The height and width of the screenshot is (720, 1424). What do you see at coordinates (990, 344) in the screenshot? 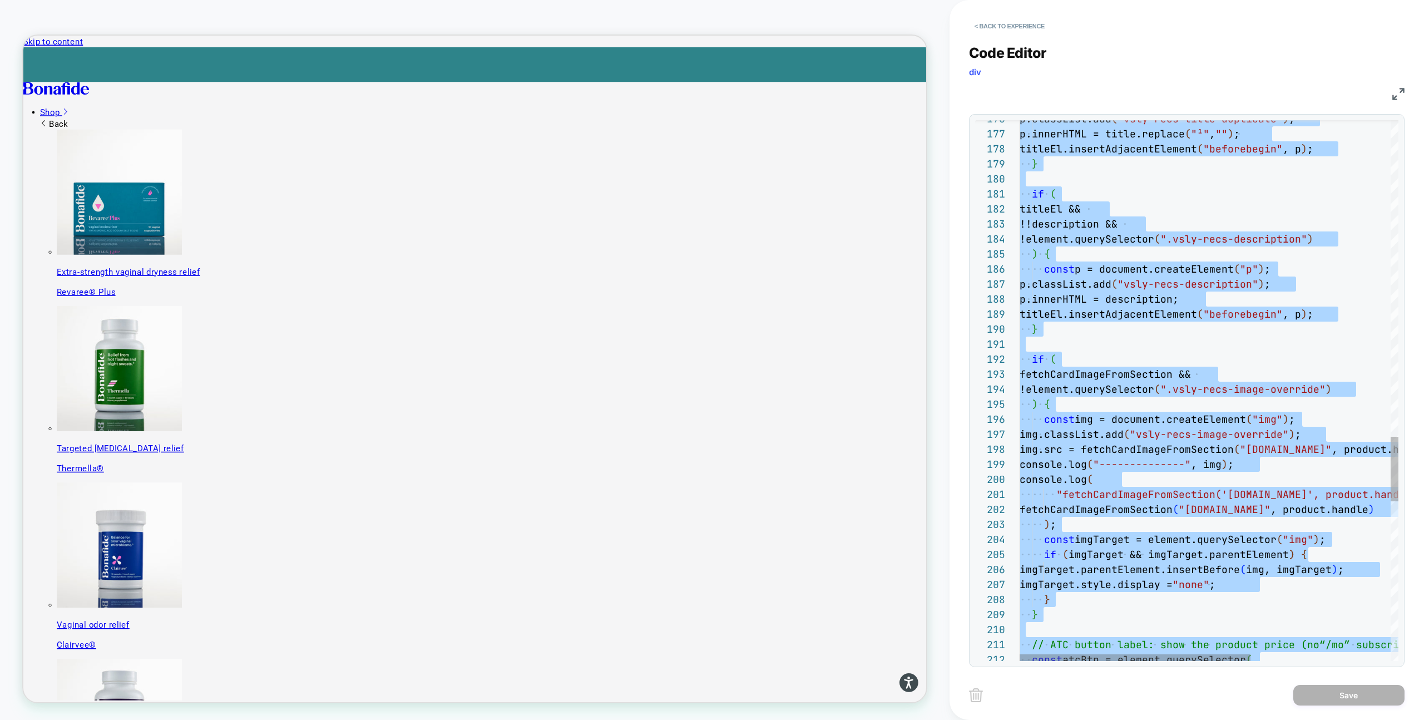
I see `div: 191` at bounding box center [990, 344].